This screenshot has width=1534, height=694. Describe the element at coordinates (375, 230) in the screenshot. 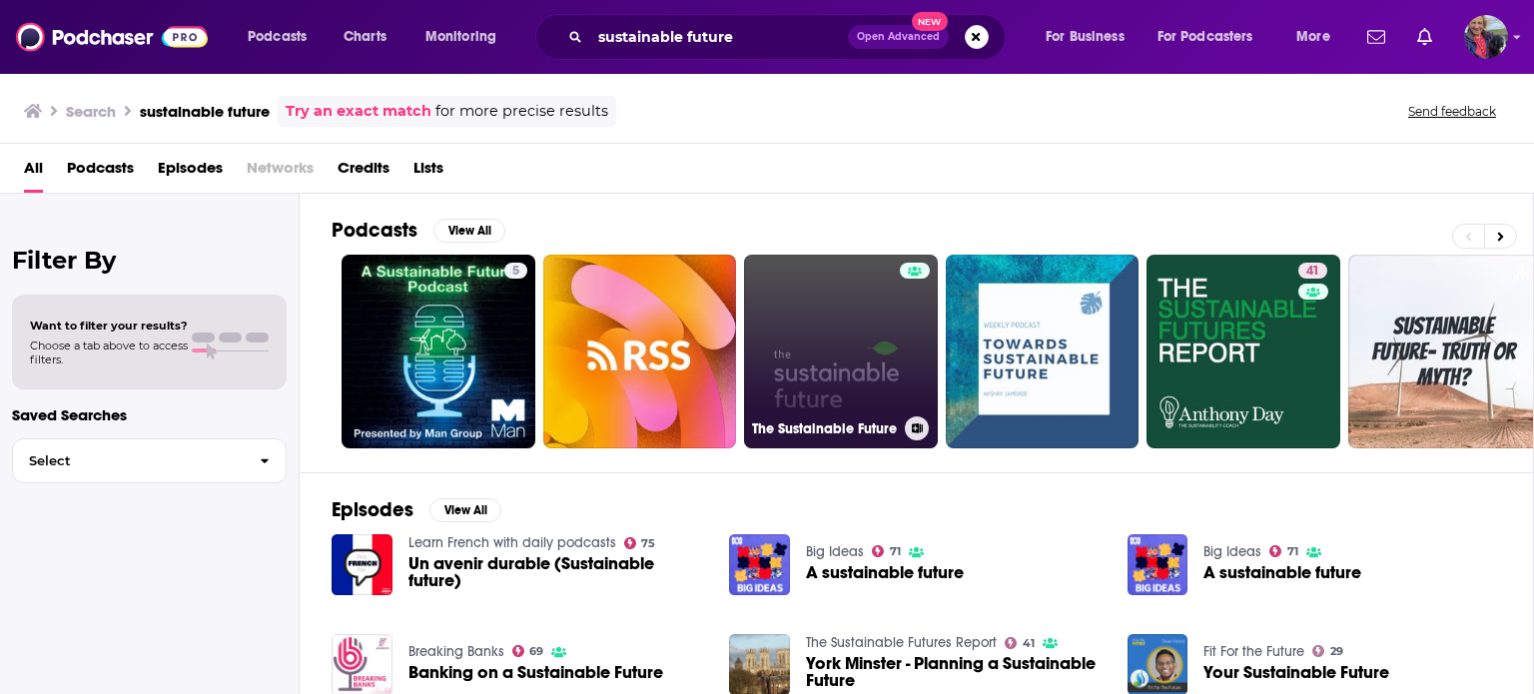

I see `h2: Podcasts` at that location.